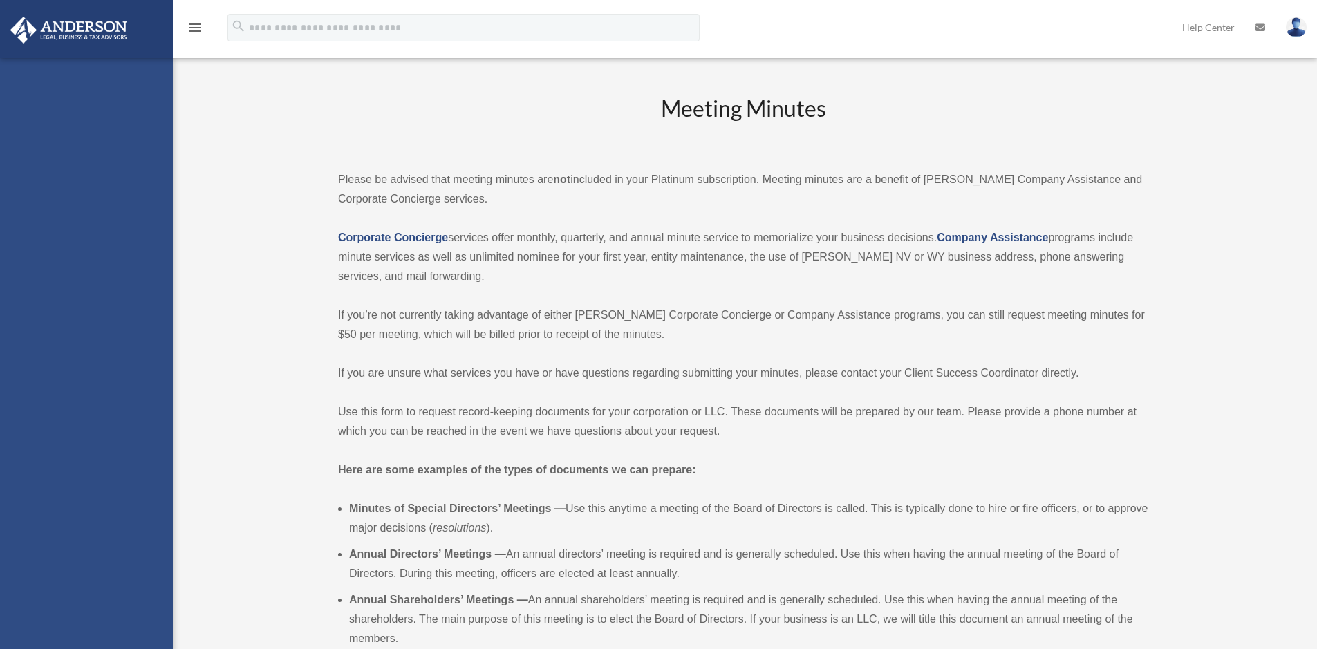 The width and height of the screenshot is (1317, 649). Describe the element at coordinates (562, 179) in the screenshot. I see `strong: not` at that location.